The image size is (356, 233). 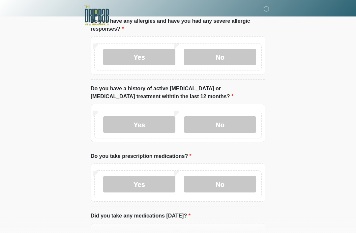 I want to click on label: Do you take prescription medications?, so click(x=141, y=156).